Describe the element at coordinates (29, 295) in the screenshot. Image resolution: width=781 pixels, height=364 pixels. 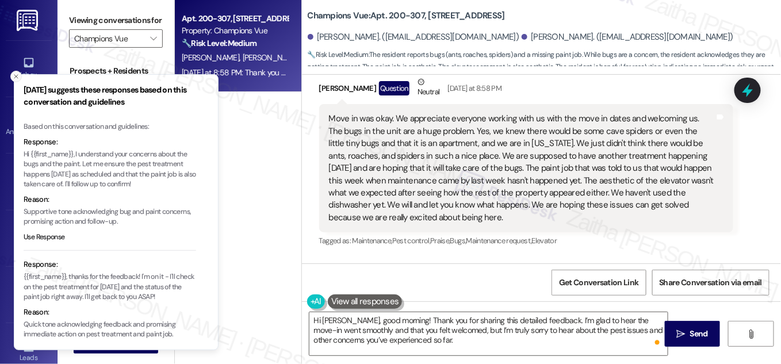
I see `a: Buildings` at that location.